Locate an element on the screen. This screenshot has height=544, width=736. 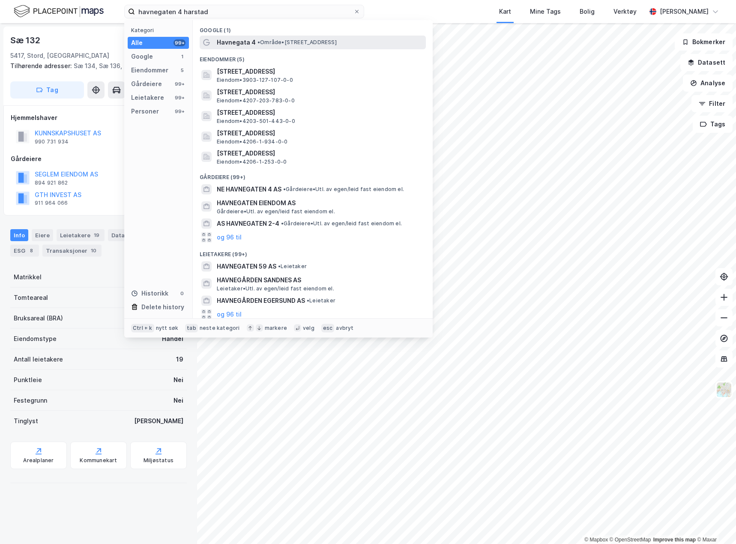
div: Datasett is located at coordinates (124, 235).